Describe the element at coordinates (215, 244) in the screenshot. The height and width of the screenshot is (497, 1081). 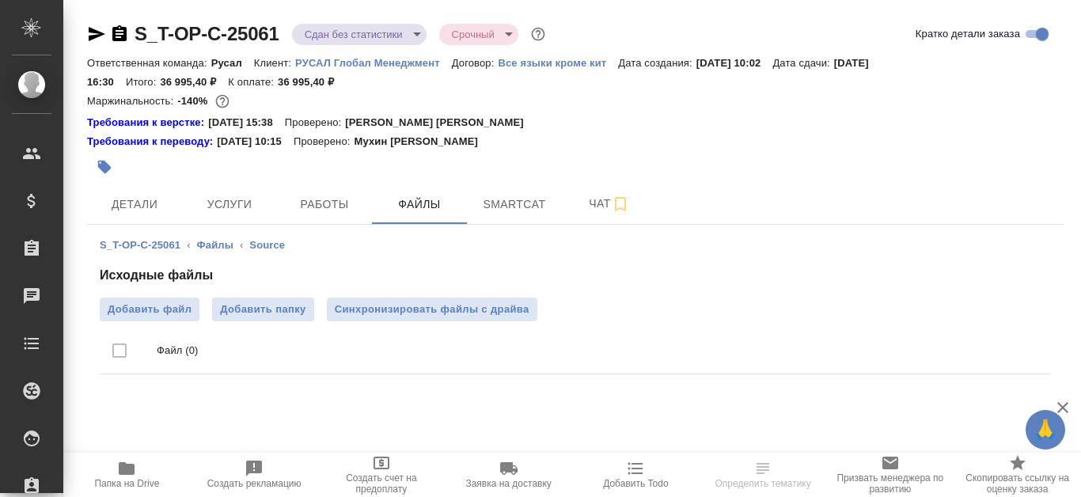
I see `a: Файлы` at that location.